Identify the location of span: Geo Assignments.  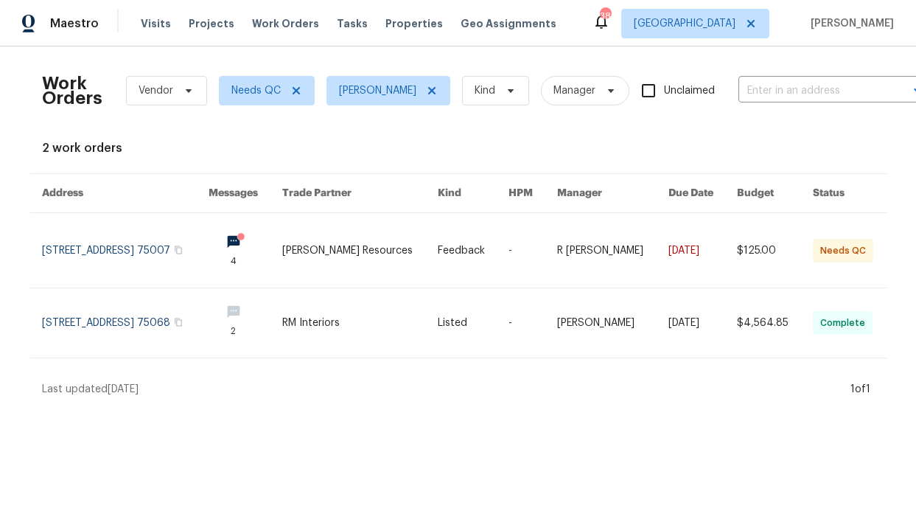
(509, 24).